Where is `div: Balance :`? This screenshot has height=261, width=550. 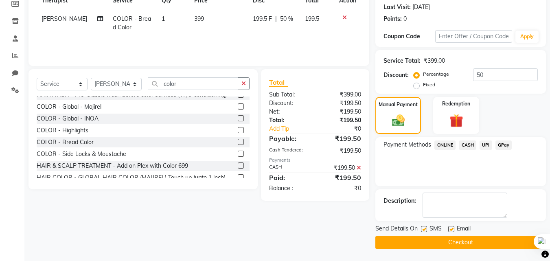 div: Balance : is located at coordinates (289, 188).